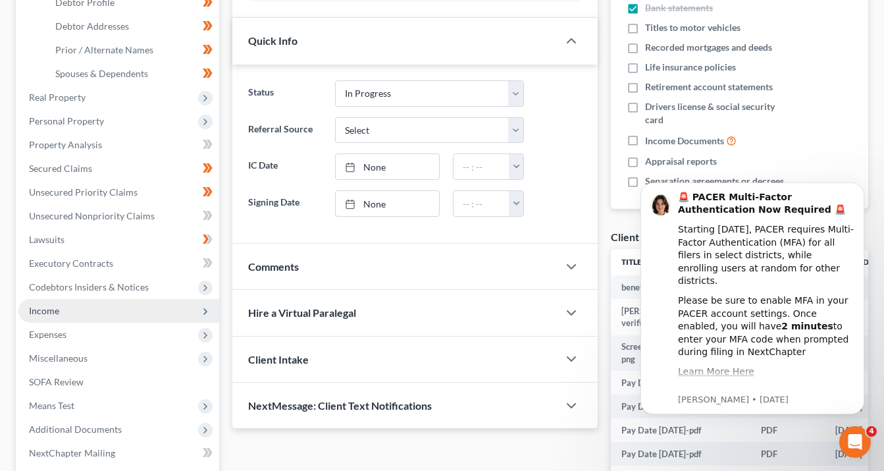 Image resolution: width=884 pixels, height=471 pixels. Describe the element at coordinates (118, 263) in the screenshot. I see `a: Executory Contracts` at that location.